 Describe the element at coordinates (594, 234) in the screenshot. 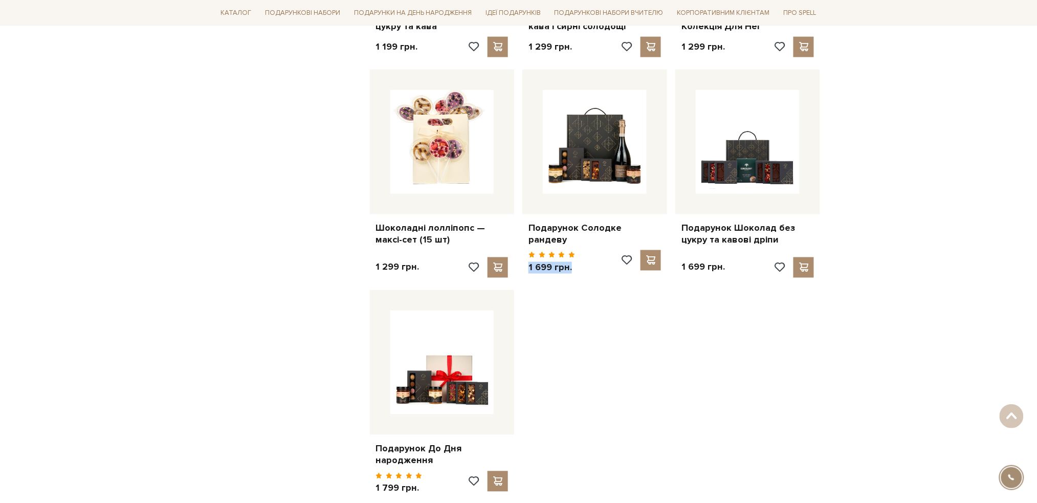

I see `a: Подарунок Солодке рандеву` at that location.